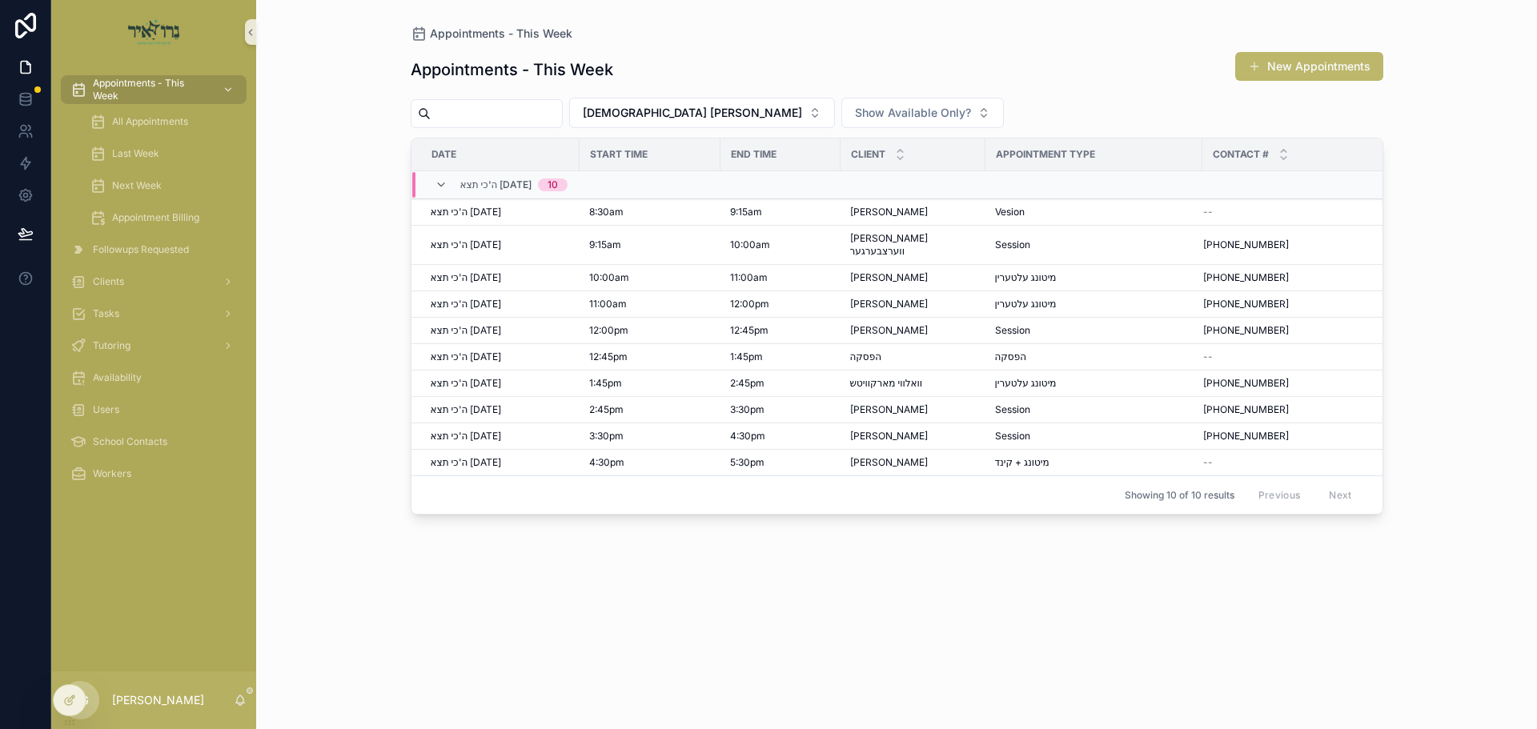 The height and width of the screenshot is (729, 1537). What do you see at coordinates (1046, 155) in the screenshot?
I see `span: Appointment Type` at bounding box center [1046, 155].